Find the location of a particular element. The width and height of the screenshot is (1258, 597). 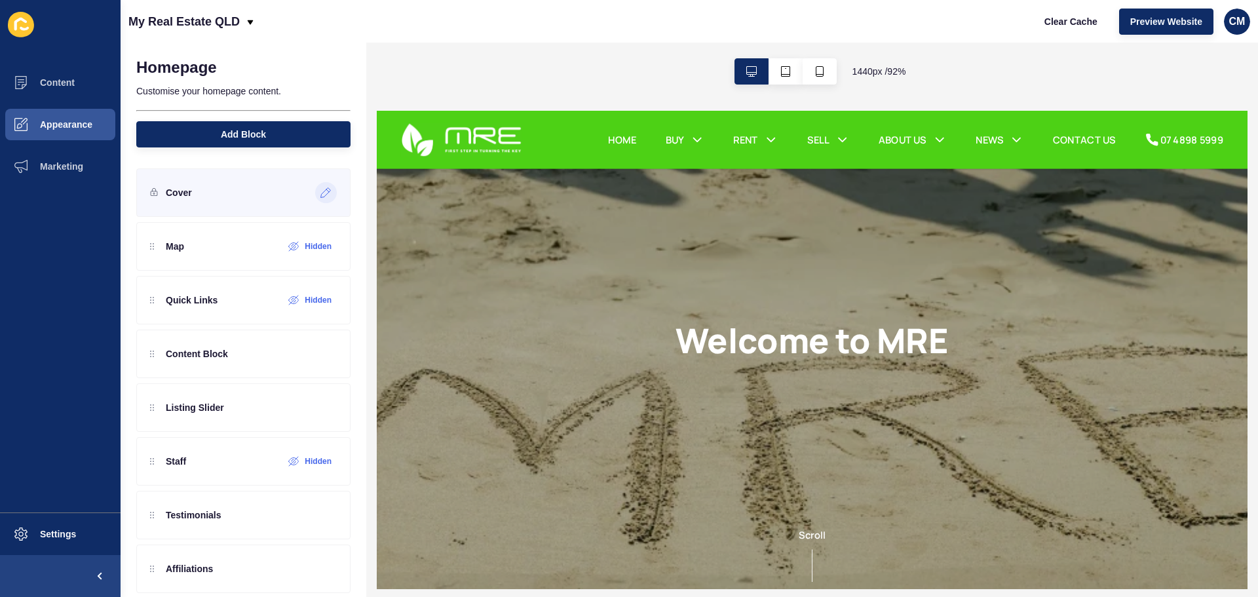

a: ABOUT US is located at coordinates (569, 31).